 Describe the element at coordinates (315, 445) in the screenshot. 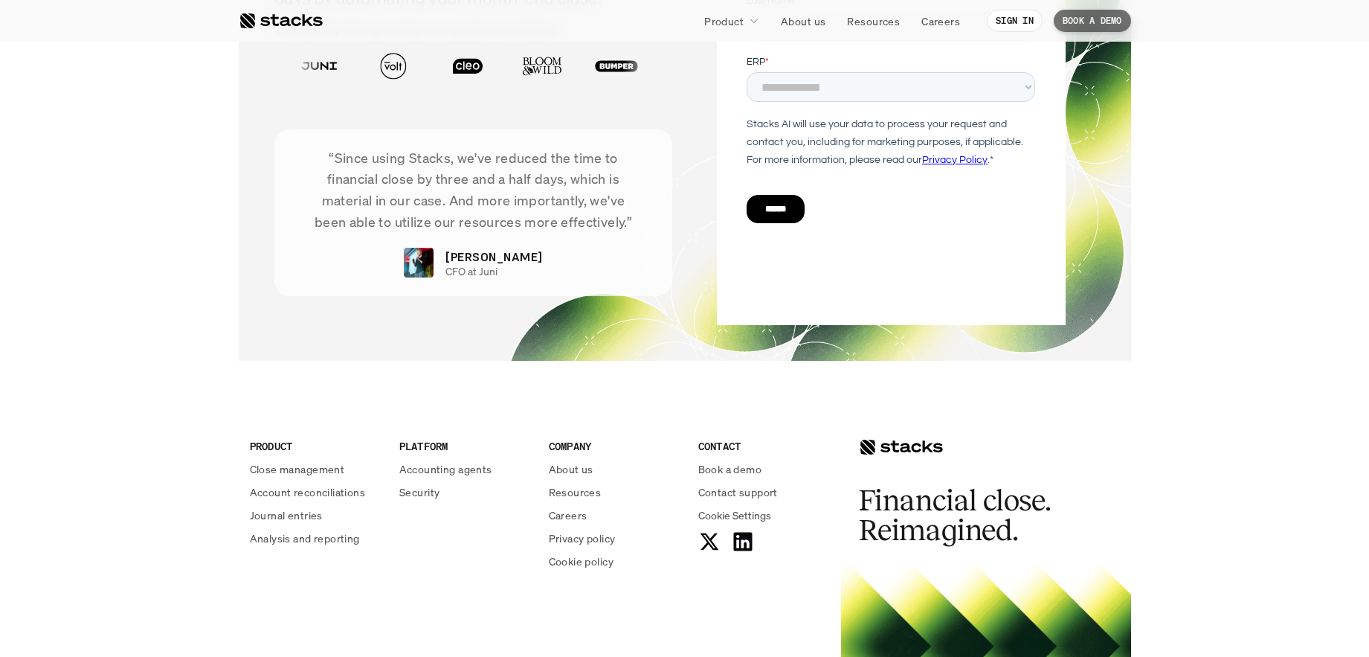

I see `p: PRODUCT` at that location.